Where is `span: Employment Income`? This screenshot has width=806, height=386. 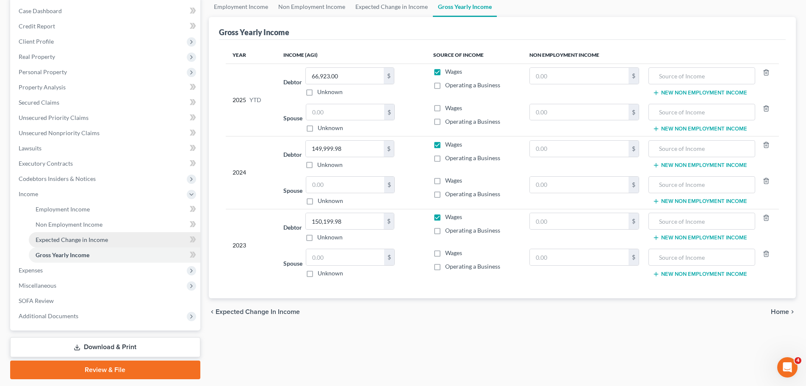
span: Employment Income is located at coordinates (63, 209).